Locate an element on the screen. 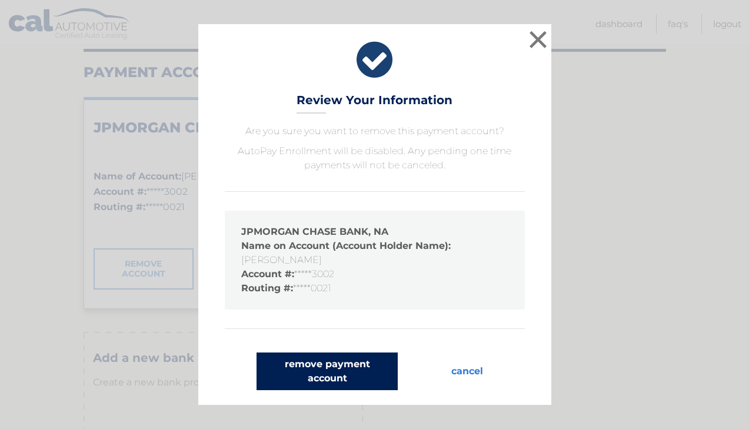 This screenshot has height=429, width=749. button: remove payment account is located at coordinates (327, 371).